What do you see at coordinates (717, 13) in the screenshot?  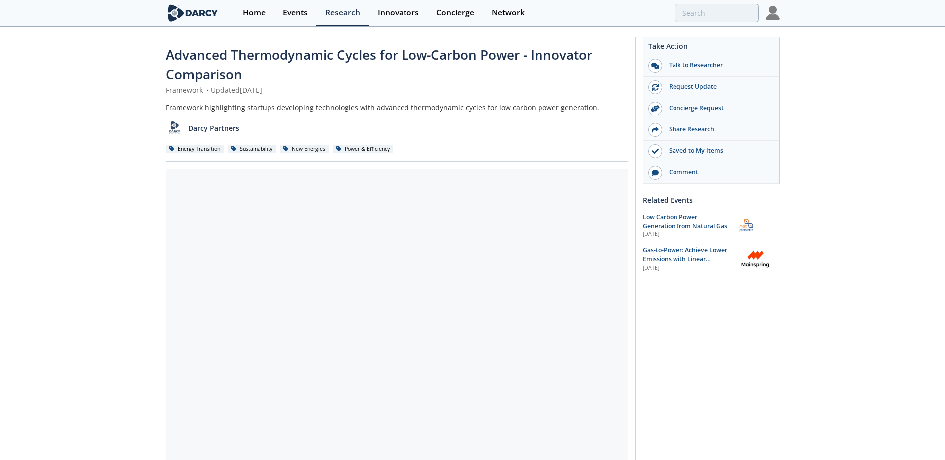 I see `input: Advanced Search` at bounding box center [717, 13].